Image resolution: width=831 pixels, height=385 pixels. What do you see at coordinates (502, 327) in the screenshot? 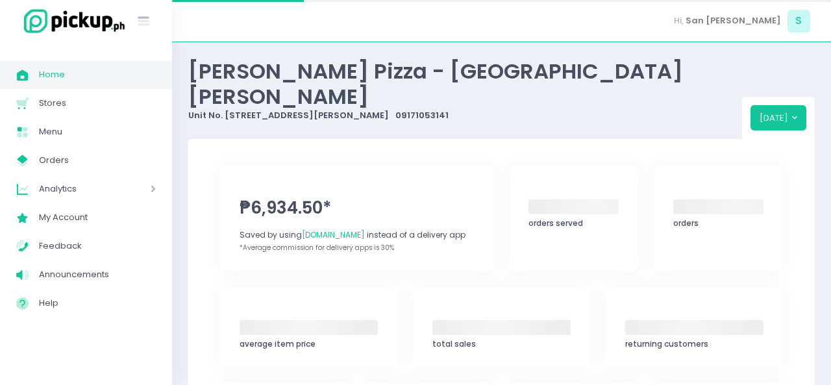
I see `a: ‌total sales` at bounding box center [502, 327].